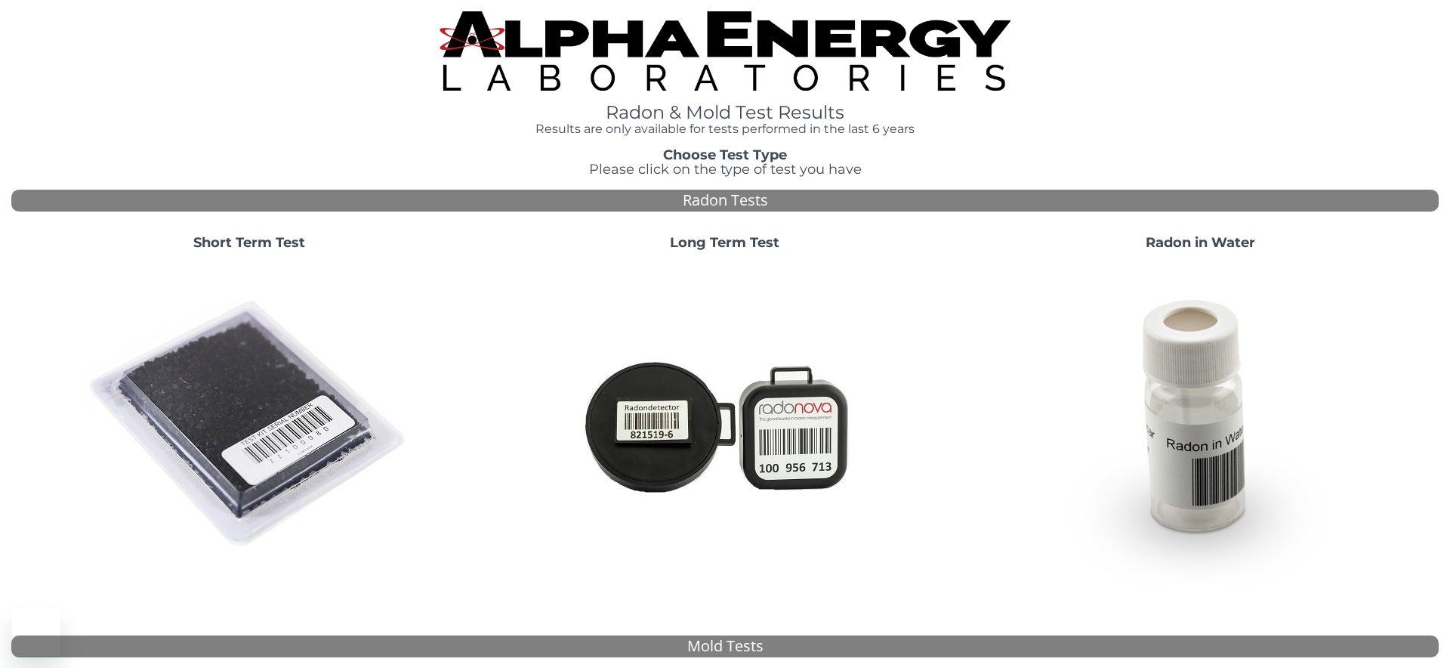  I want to click on strong: Short Term Test, so click(249, 242).